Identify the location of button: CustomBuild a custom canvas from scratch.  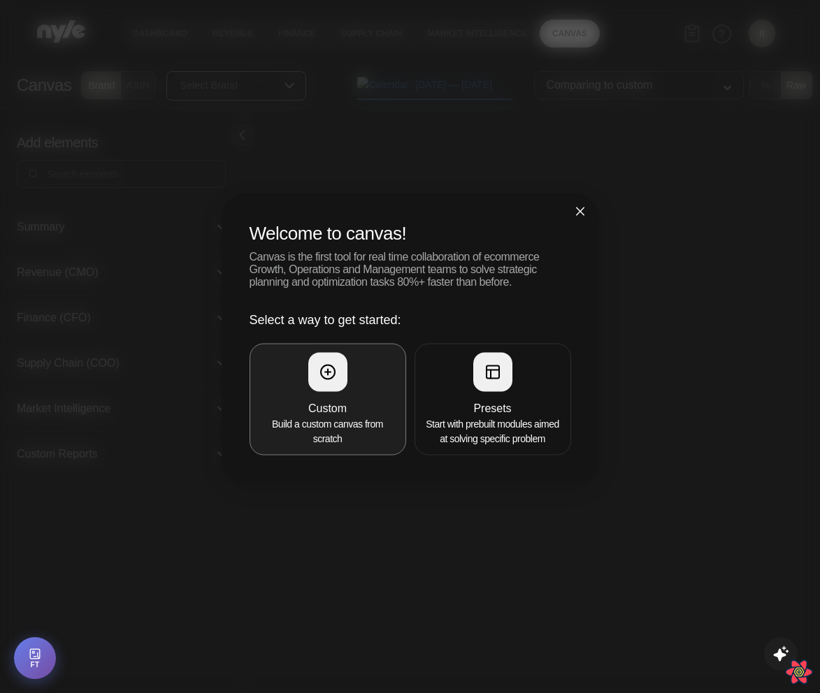
(328, 400).